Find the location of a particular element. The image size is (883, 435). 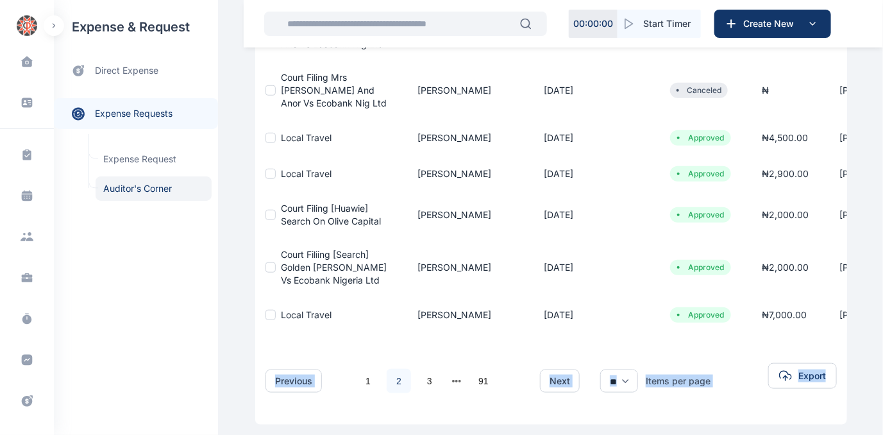

span: ₦ 4,500.00 is located at coordinates (785, 137).